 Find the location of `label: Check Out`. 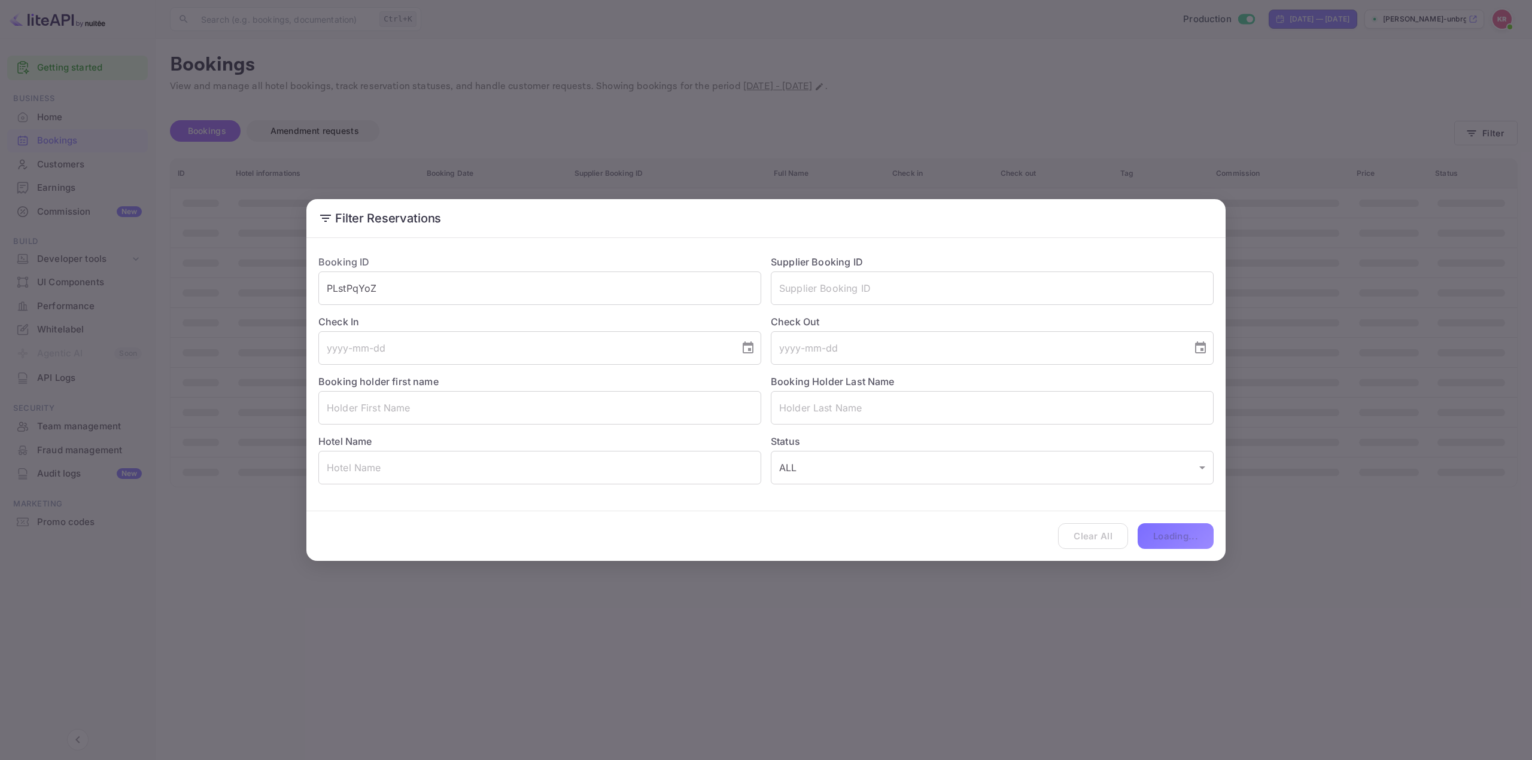

label: Check Out is located at coordinates (992, 322).